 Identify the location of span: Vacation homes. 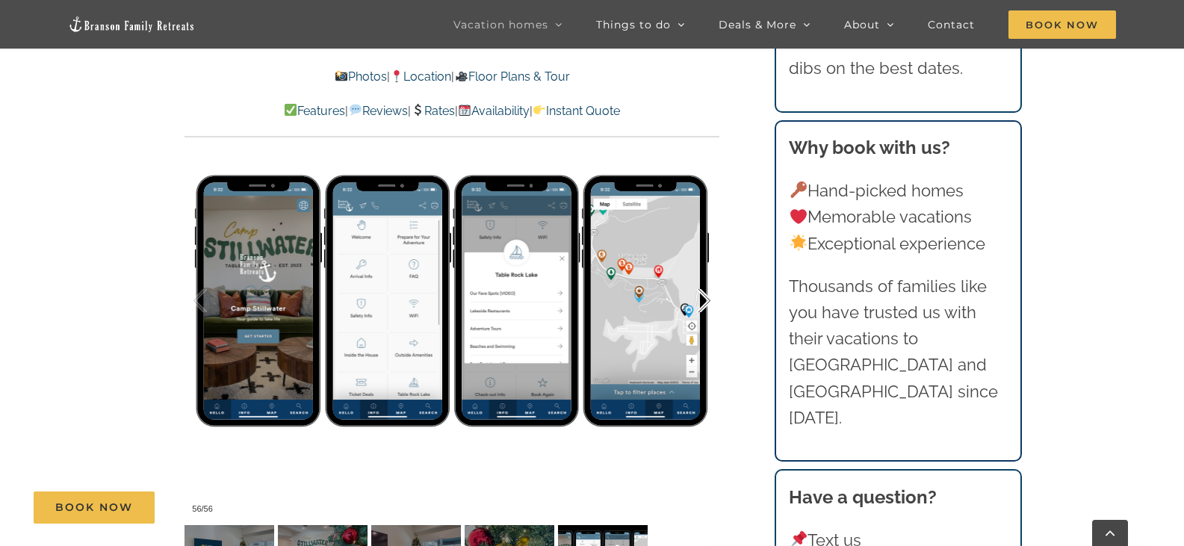
(500, 25).